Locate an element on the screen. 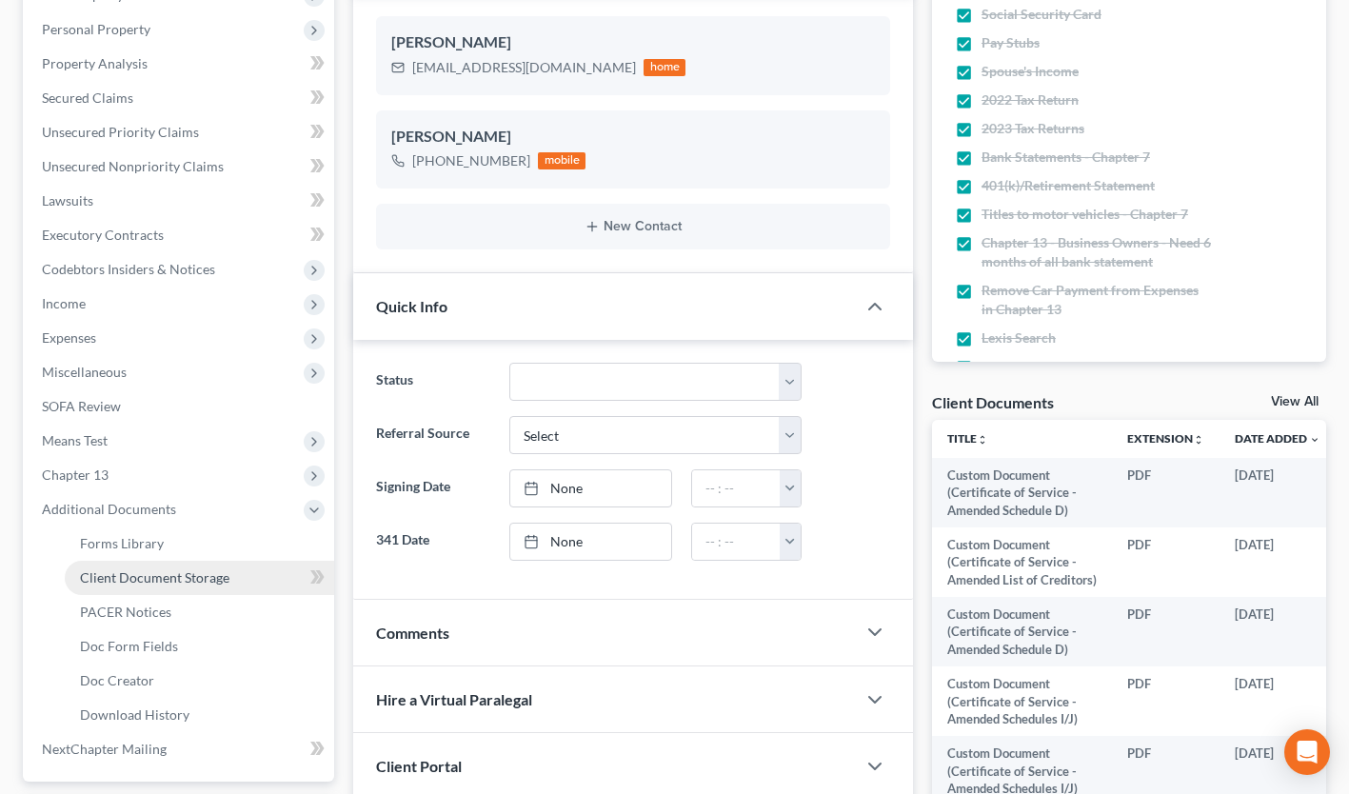  span: Remove Car Payment from Expenses in Chapter 13 is located at coordinates (1097, 300).